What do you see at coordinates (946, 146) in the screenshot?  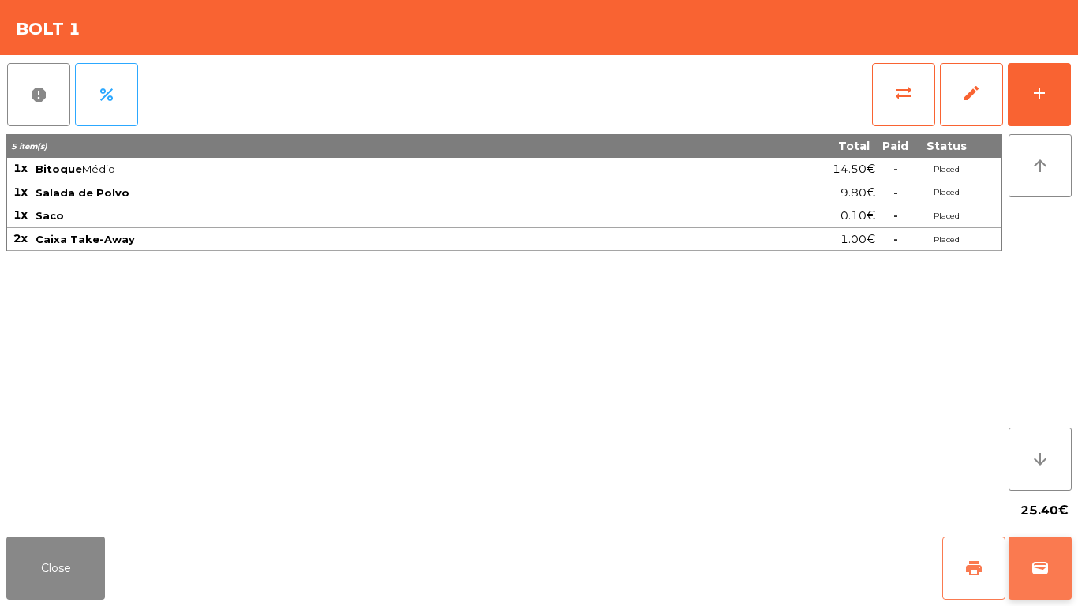 I see `th: Status` at bounding box center [946, 146].